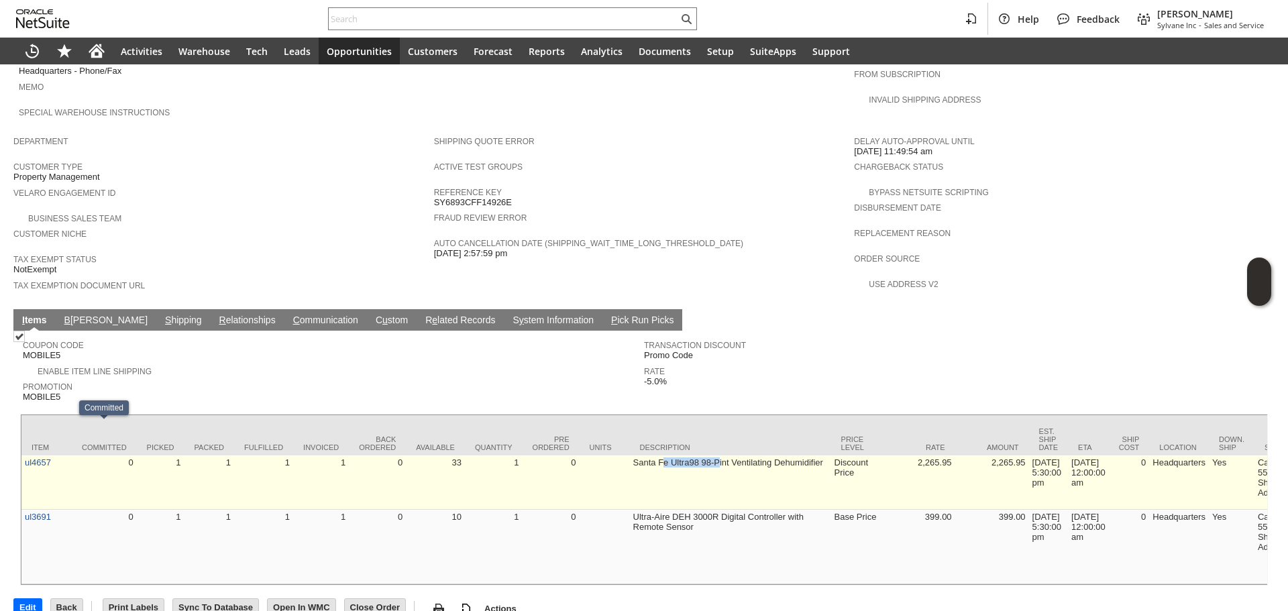  What do you see at coordinates (34, 321) in the screenshot?
I see `a: Items` at bounding box center [34, 321].